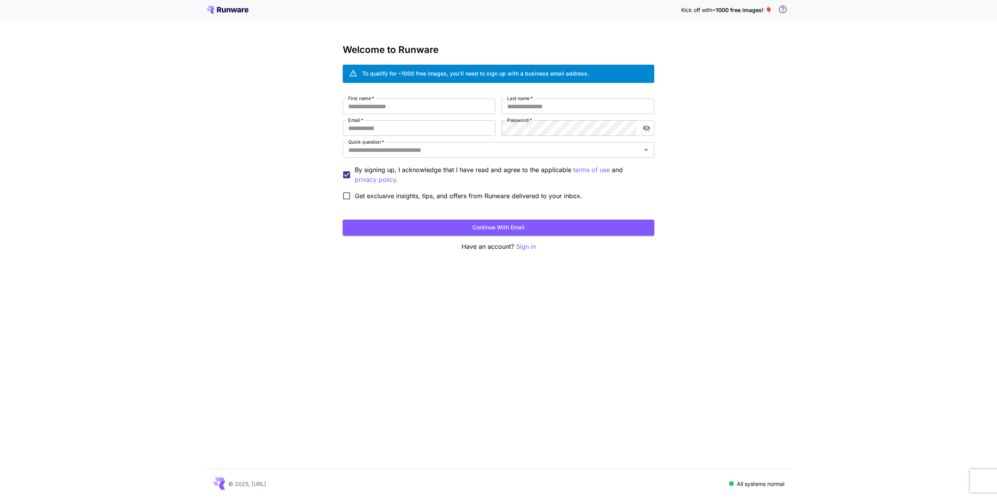 The height and width of the screenshot is (498, 997). Describe the element at coordinates (366, 142) in the screenshot. I see `label: Quick question` at that location.